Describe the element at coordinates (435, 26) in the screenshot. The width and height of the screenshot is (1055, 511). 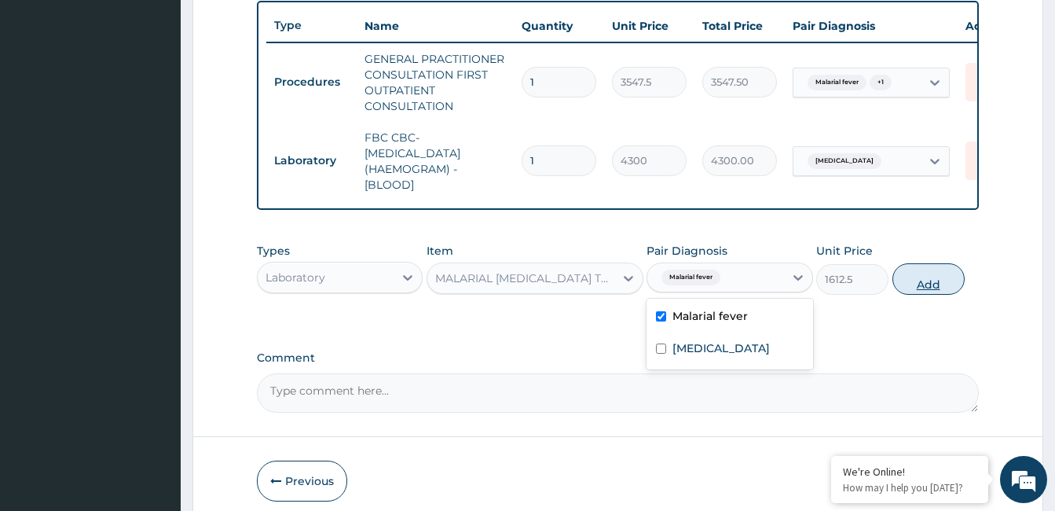
I see `th: Name` at that location.